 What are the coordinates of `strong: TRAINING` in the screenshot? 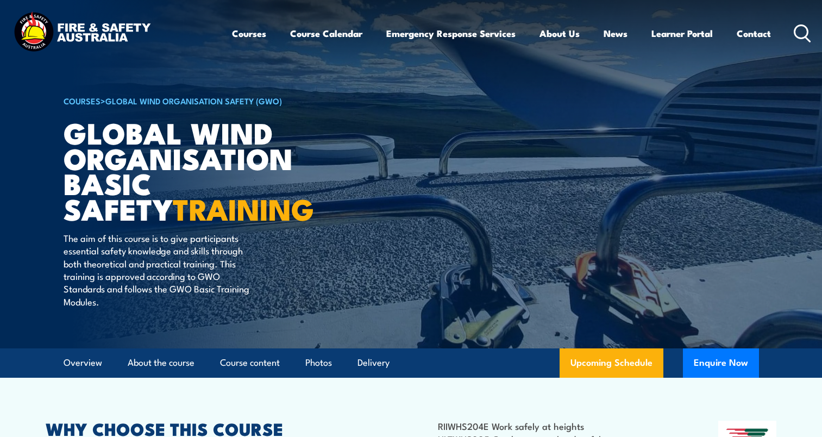 It's located at (243, 208).